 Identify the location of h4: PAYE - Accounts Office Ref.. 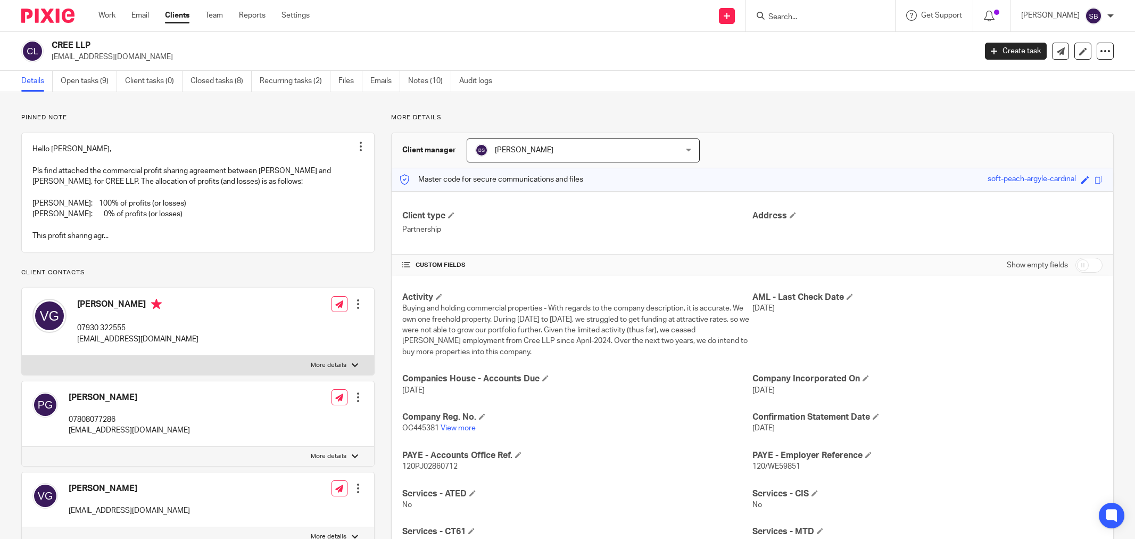
(577, 455).